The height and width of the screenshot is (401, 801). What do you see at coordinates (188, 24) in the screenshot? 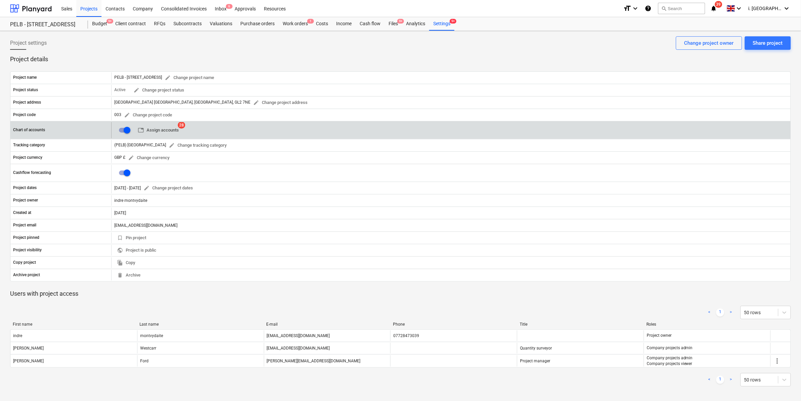
I see `div: Subcontracts` at bounding box center [188, 24].